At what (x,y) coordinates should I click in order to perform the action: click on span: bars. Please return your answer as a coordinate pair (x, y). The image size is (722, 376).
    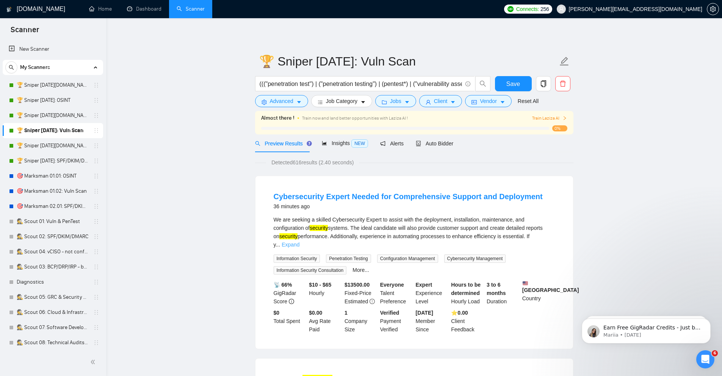
    Looking at the image, I should click on (320, 102).